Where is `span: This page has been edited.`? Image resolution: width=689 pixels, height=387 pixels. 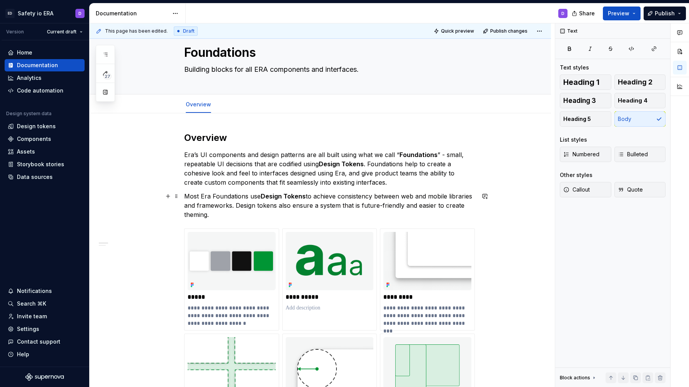
span: This page has been edited. is located at coordinates (136, 31).